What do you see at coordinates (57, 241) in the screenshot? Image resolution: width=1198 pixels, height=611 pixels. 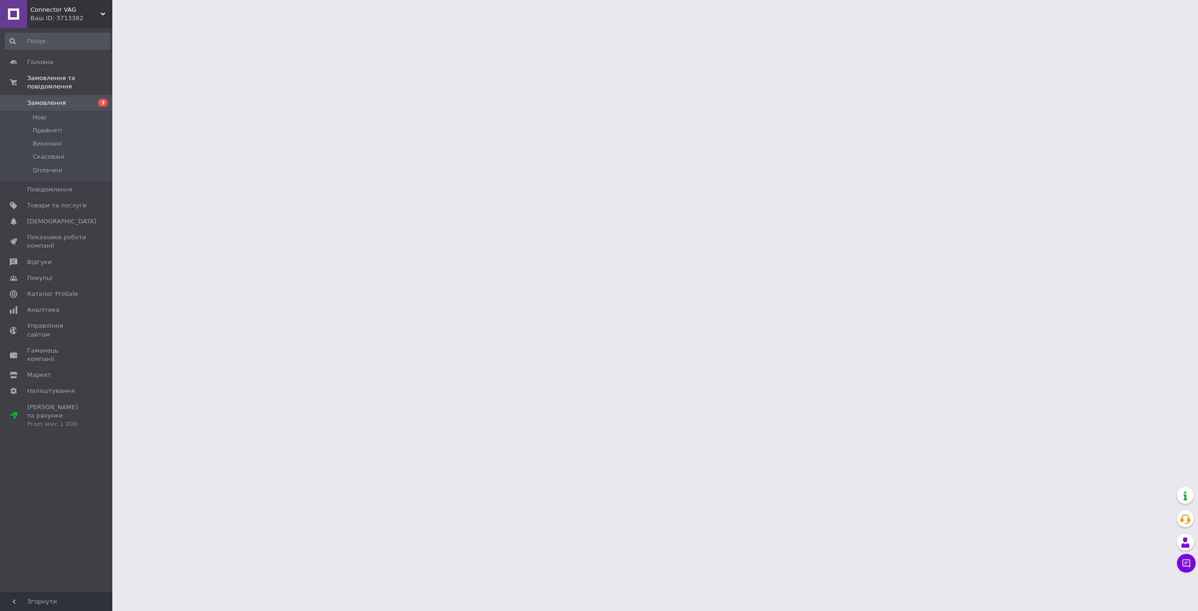 I see `span: Показники роботи компанії` at bounding box center [57, 241].